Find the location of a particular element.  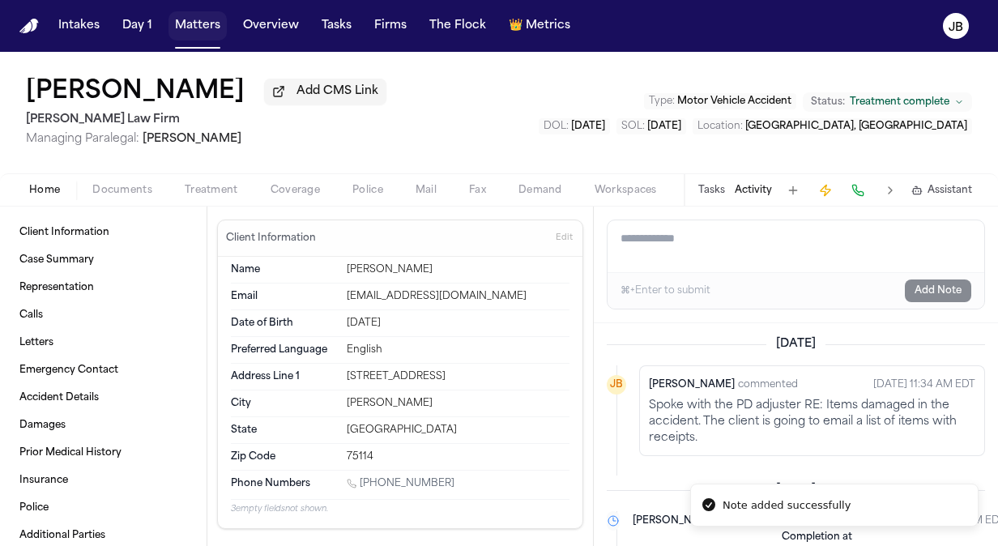

a: The Flock is located at coordinates (458, 26).